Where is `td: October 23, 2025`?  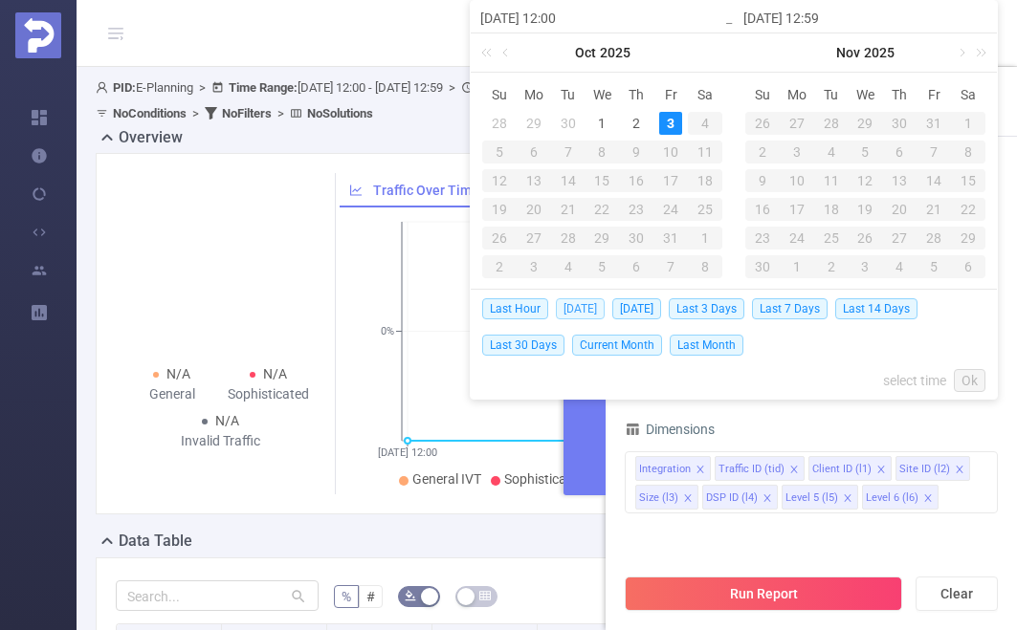 td: October 23, 2025 is located at coordinates (636, 209).